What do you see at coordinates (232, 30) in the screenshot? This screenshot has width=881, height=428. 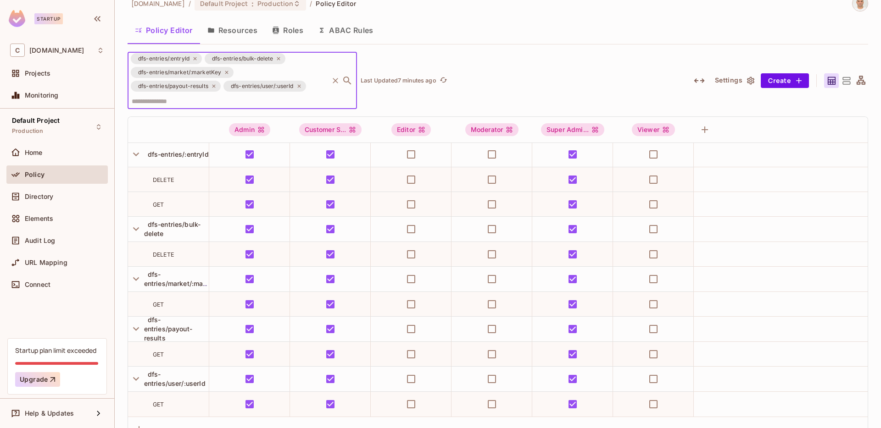 I see `button: Resources` at bounding box center [232, 30].